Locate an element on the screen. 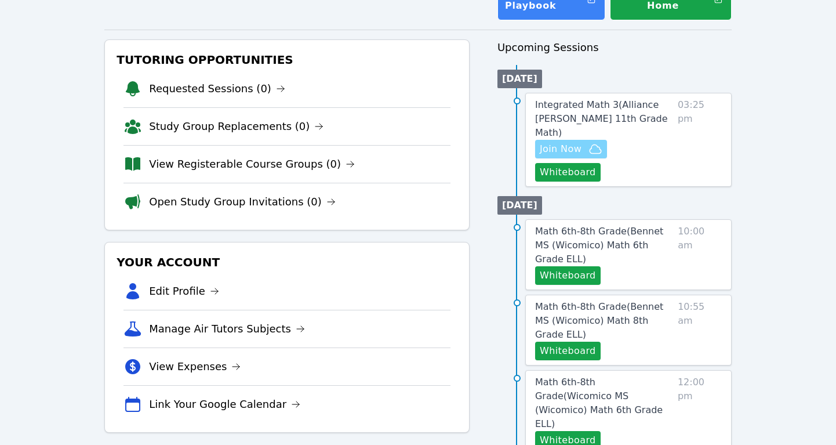 The height and width of the screenshot is (445, 836). a: View Expenses is located at coordinates (195, 366).